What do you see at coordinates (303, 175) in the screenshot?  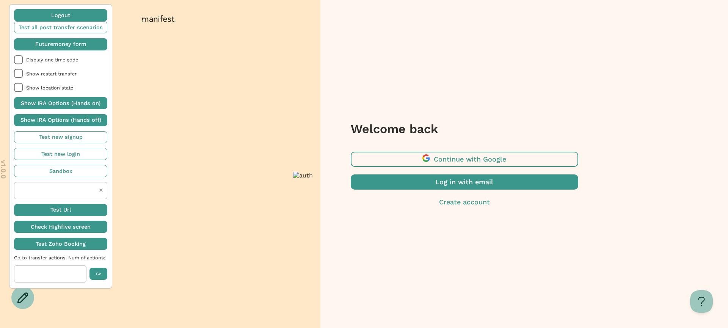 I see `img: auth` at bounding box center [303, 175].